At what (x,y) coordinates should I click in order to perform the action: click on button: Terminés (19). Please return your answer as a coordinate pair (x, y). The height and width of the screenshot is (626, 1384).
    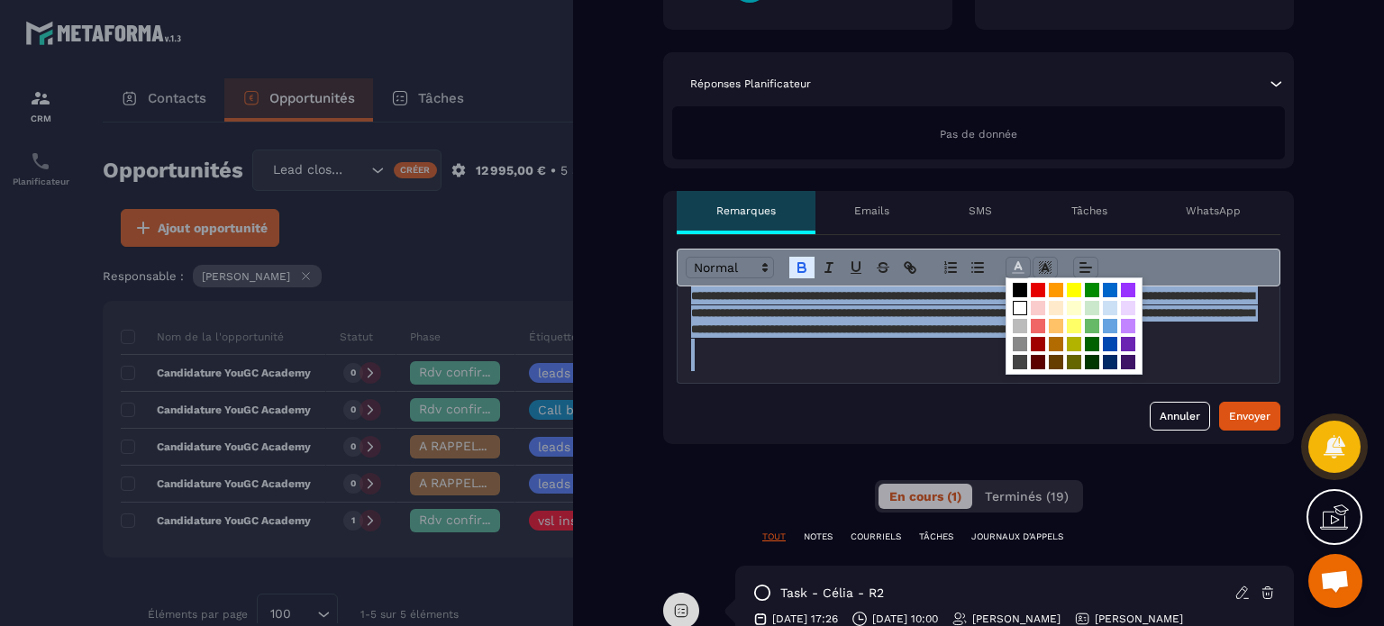
    Looking at the image, I should click on (1026, 496).